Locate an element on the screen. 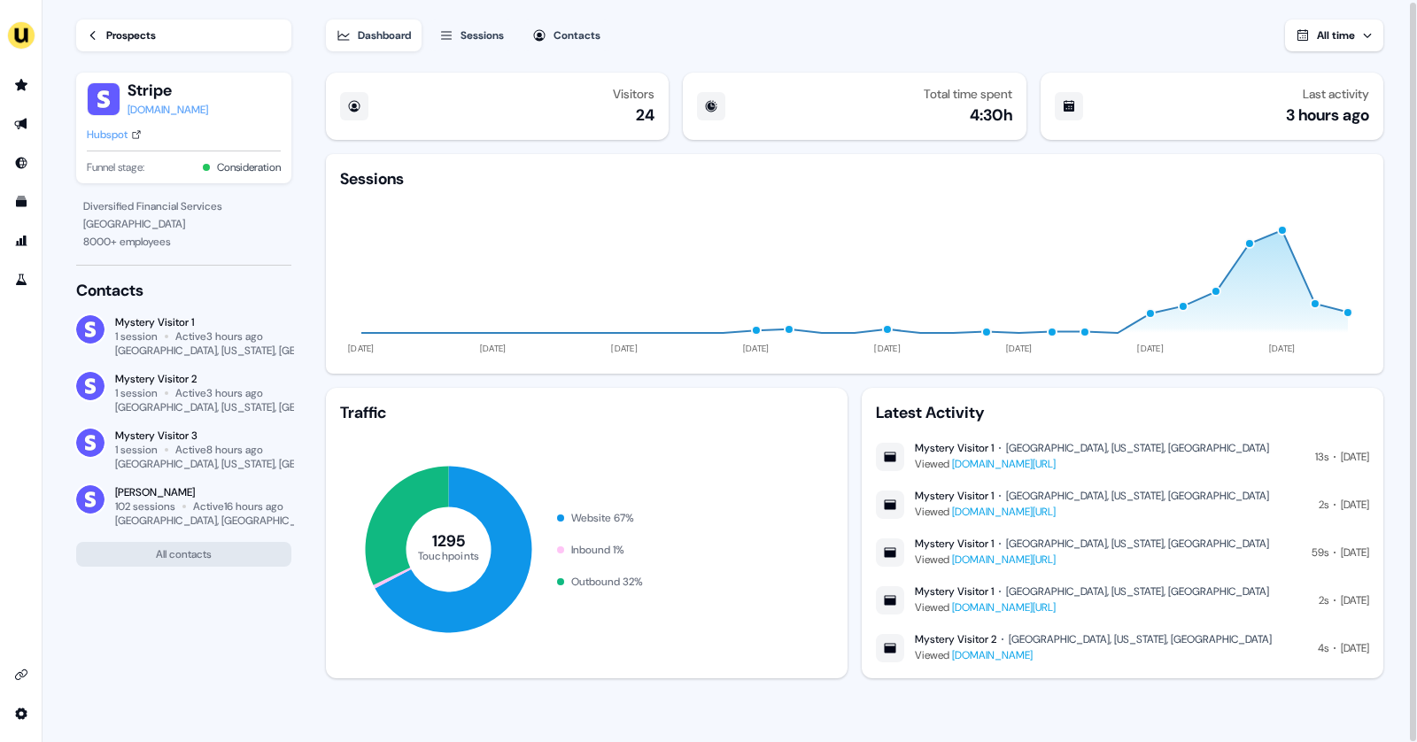 The width and height of the screenshot is (1417, 742). div: Mystery Visitor 3 is located at coordinates (203, 436).